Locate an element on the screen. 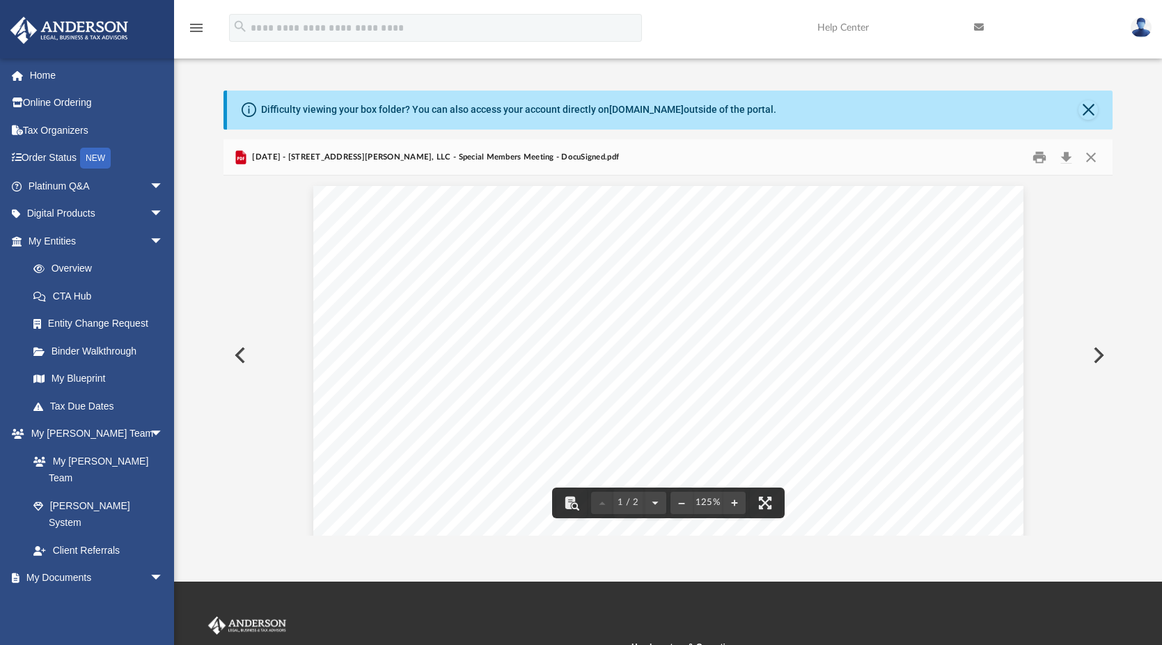  button: Zoom out is located at coordinates (682, 503).